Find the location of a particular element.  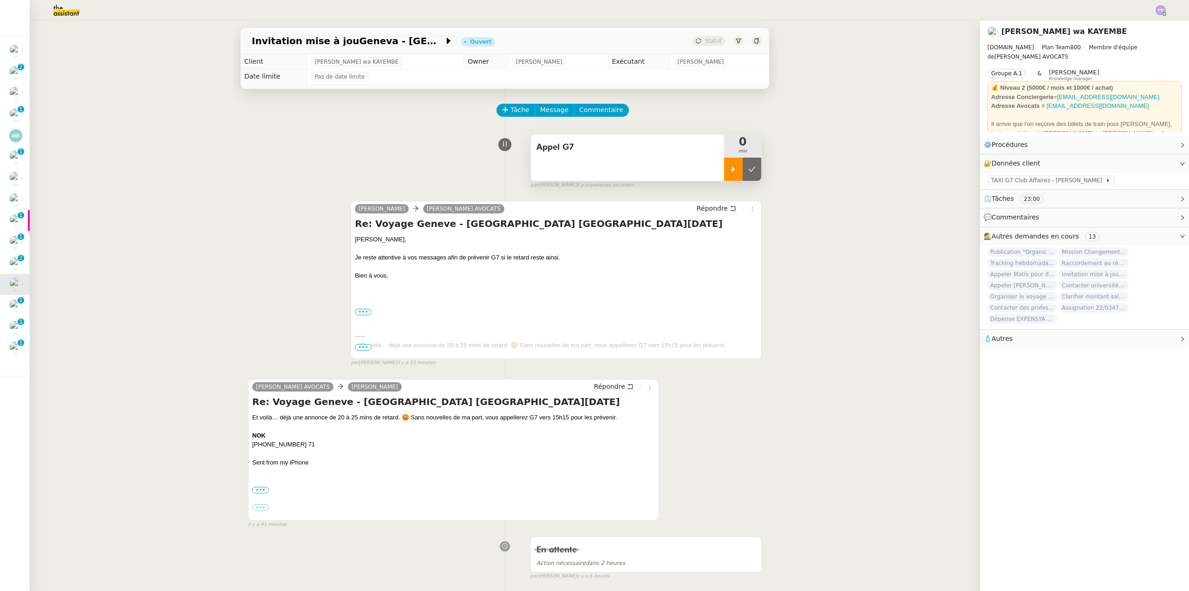

span: Contacter des professionnels pour problème WC is located at coordinates (1023, 308).